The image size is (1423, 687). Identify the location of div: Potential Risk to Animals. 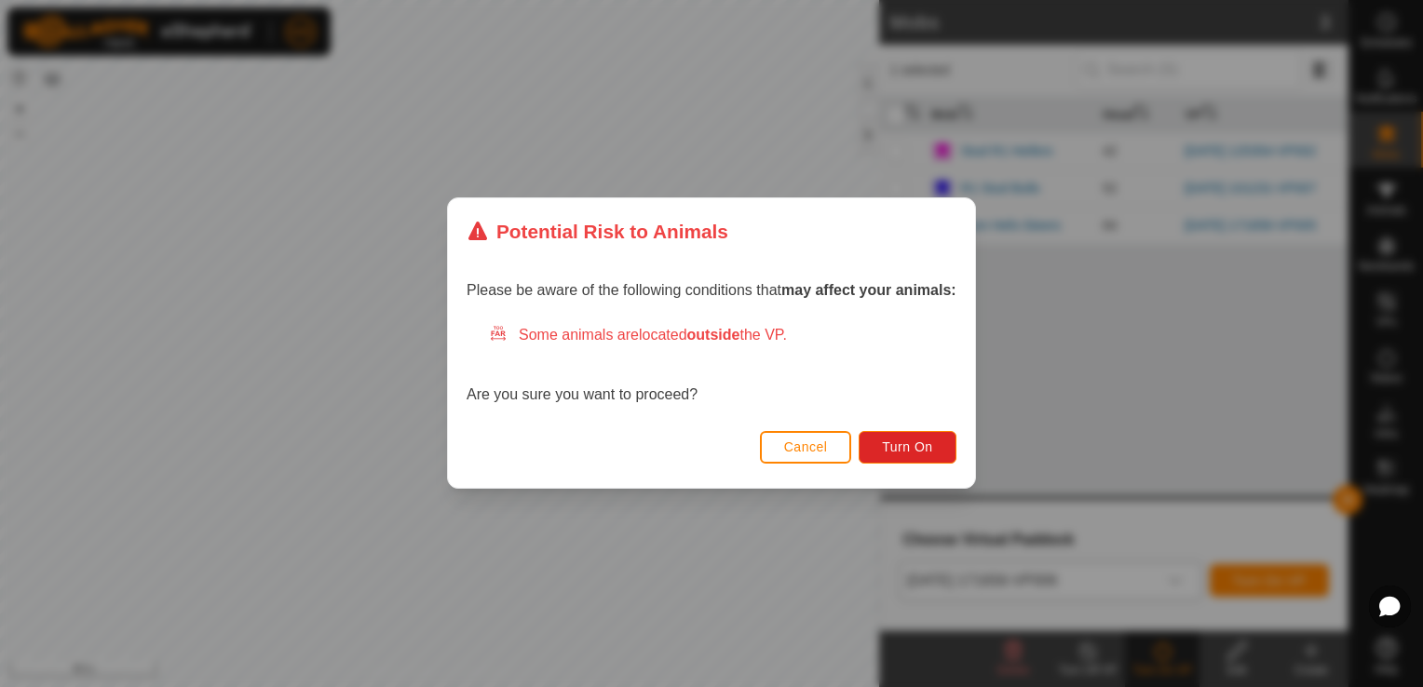
(597, 231).